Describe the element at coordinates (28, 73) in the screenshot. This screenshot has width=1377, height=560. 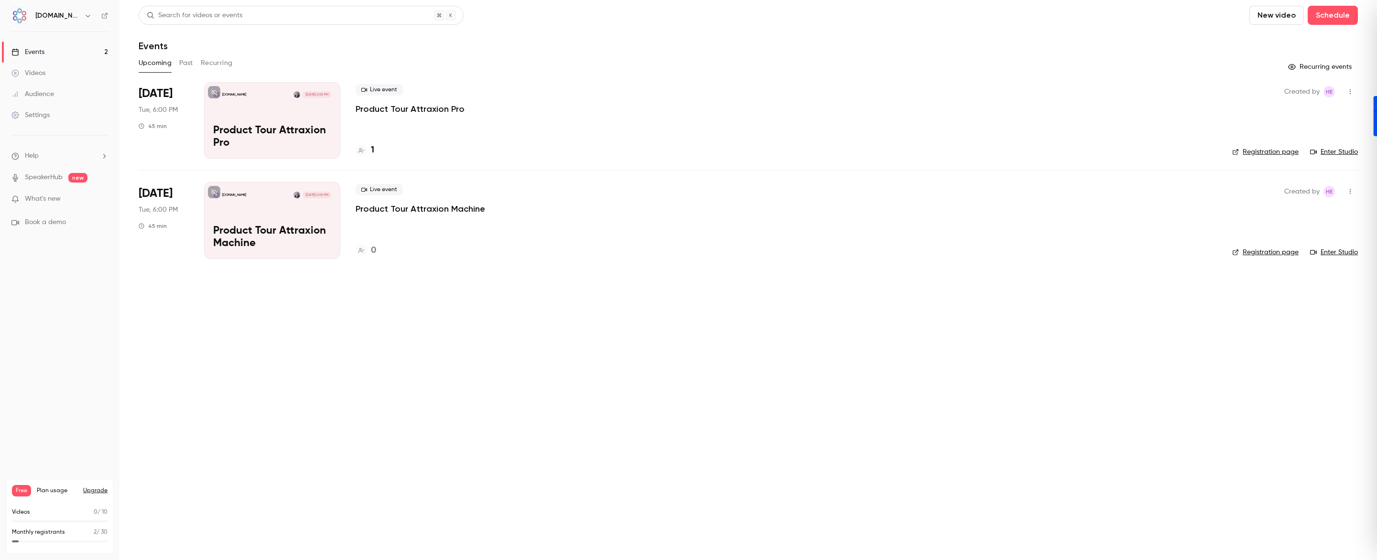
I see `div: Videos` at that location.